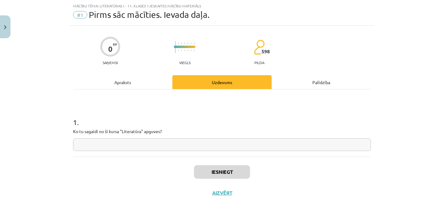 The image size is (444, 208). Describe the element at coordinates (321, 82) in the screenshot. I see `div: Palīdzība` at that location.